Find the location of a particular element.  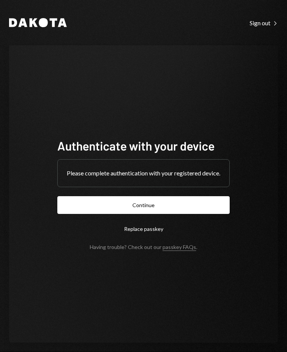

a: Sign out is located at coordinates (263, 23).